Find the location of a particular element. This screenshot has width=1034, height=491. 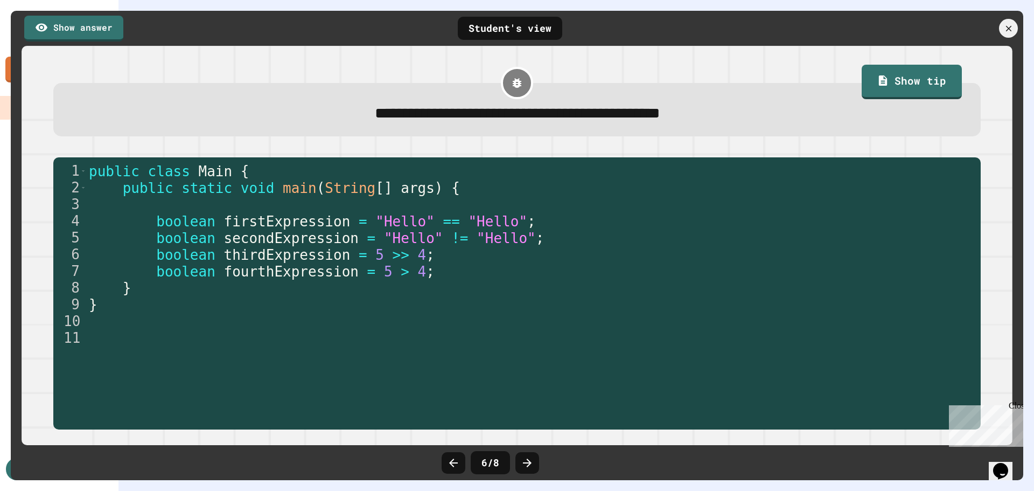

div: 6 / 8 is located at coordinates (490, 462).